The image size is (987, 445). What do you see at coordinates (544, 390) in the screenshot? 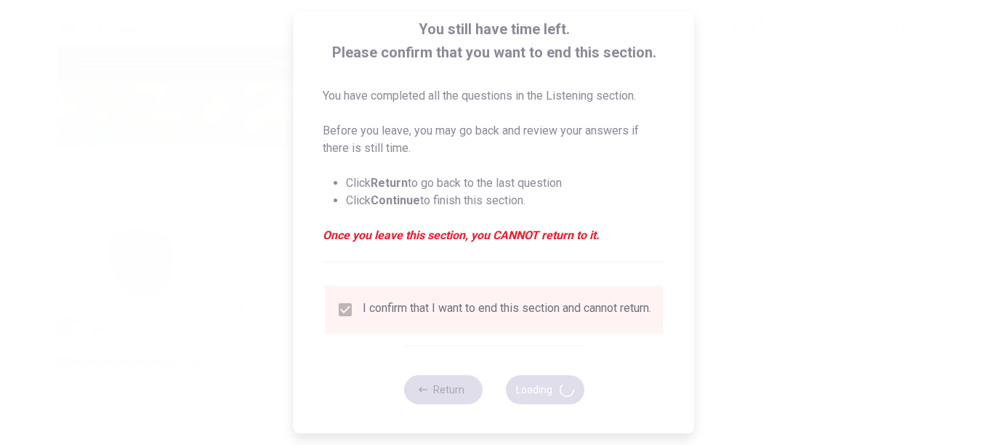
I see `button: Loading` at bounding box center [544, 390].